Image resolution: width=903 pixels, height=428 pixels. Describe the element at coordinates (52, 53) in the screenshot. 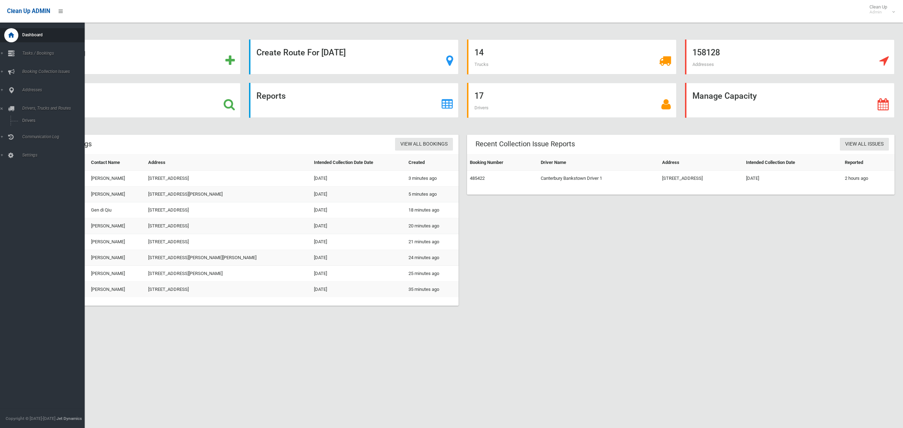

I see `span: Tasks / Bookings` at that location.